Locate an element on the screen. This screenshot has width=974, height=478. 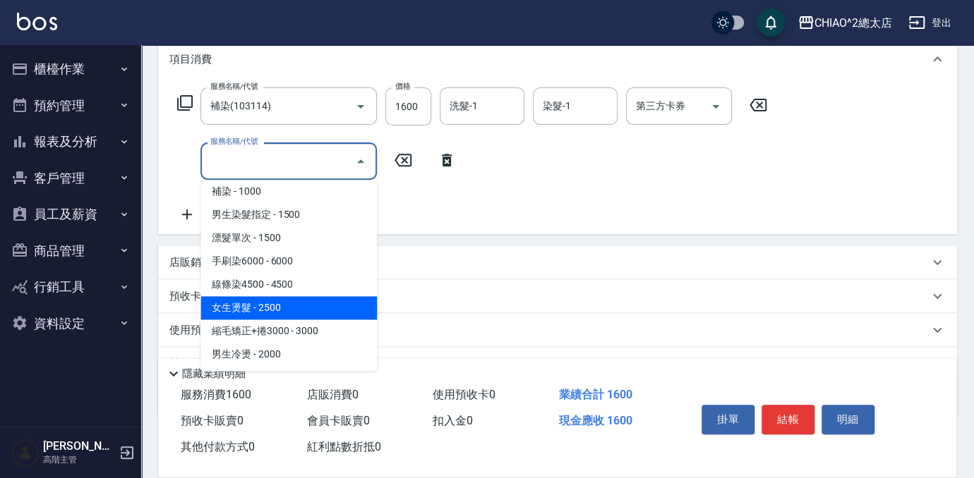
div: CHIAO^2總太店 is located at coordinates (853, 23).